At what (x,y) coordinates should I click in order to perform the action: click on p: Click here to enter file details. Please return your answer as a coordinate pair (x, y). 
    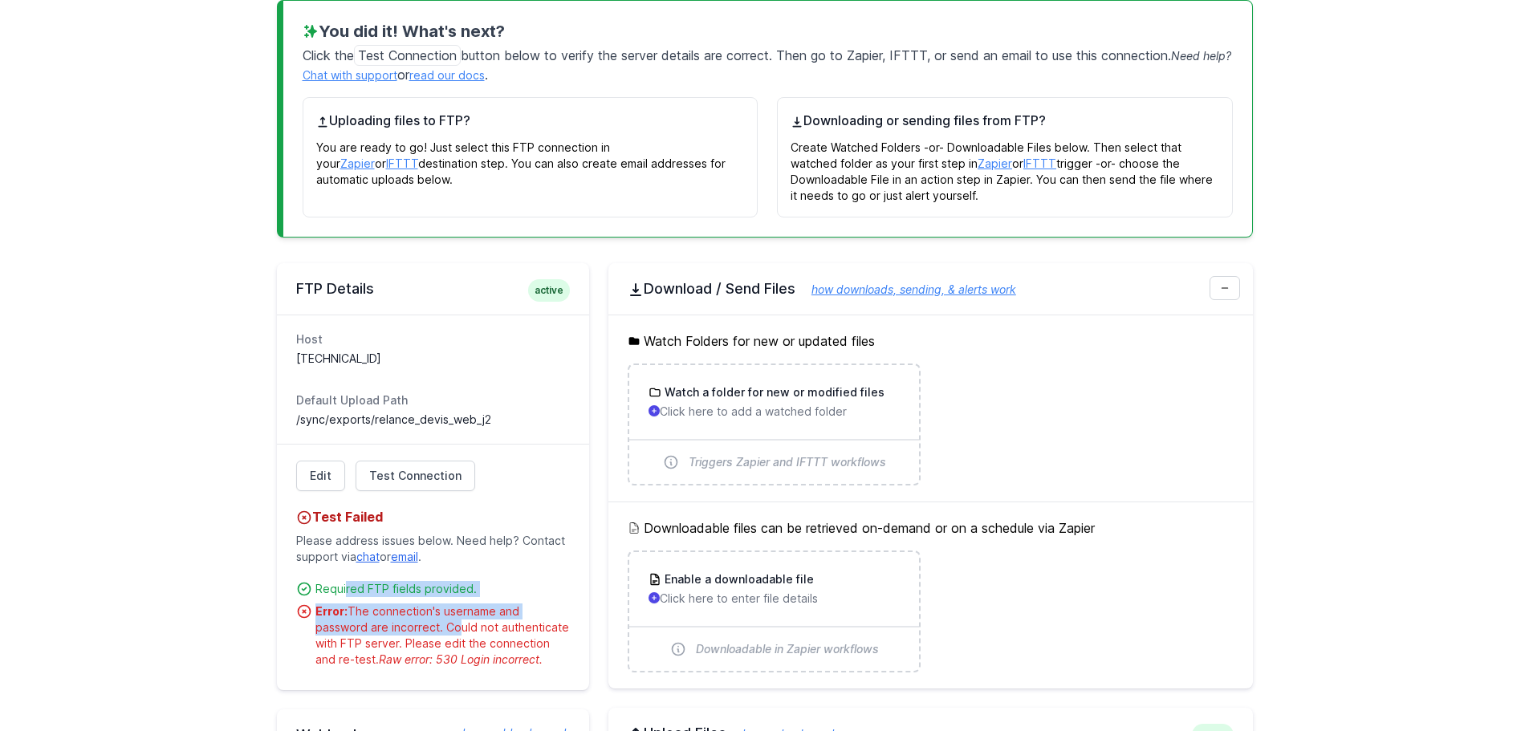
    Looking at the image, I should click on (774, 599).